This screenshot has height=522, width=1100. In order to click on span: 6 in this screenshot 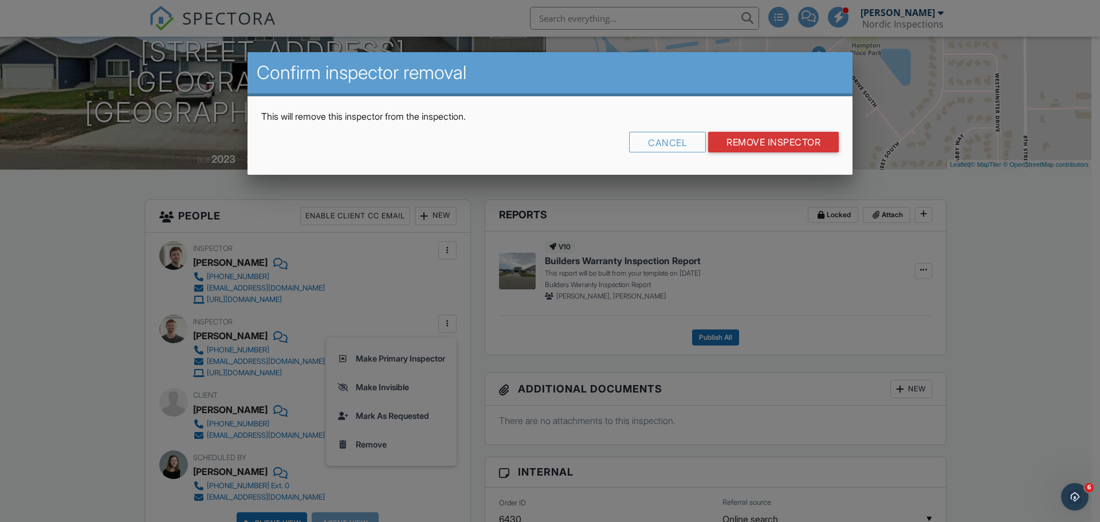, I will do `click(1089, 487)`.